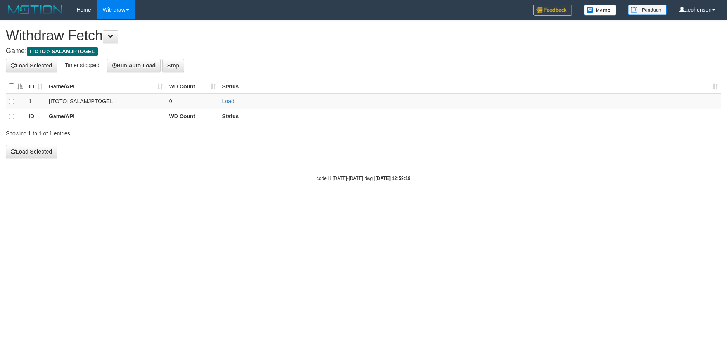 The width and height of the screenshot is (727, 354). Describe the element at coordinates (36, 116) in the screenshot. I see `th: ID` at that location.